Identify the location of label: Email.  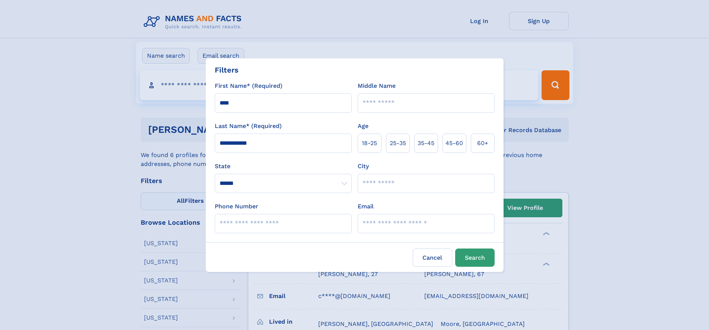
(366, 207).